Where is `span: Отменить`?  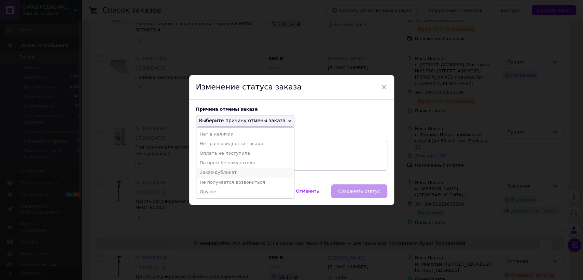 span: Отменить is located at coordinates (308, 191).